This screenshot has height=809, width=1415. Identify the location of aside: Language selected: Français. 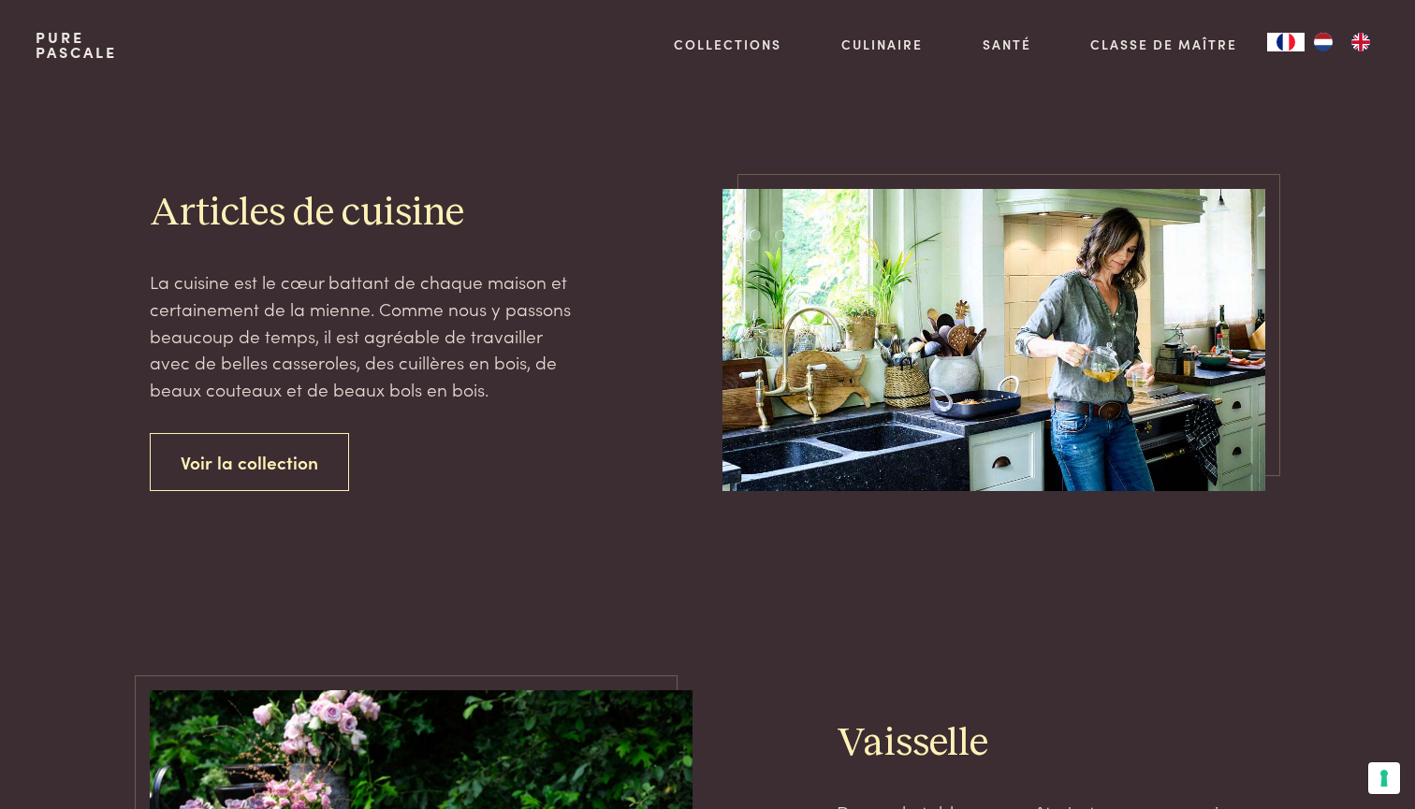
(1323, 42).